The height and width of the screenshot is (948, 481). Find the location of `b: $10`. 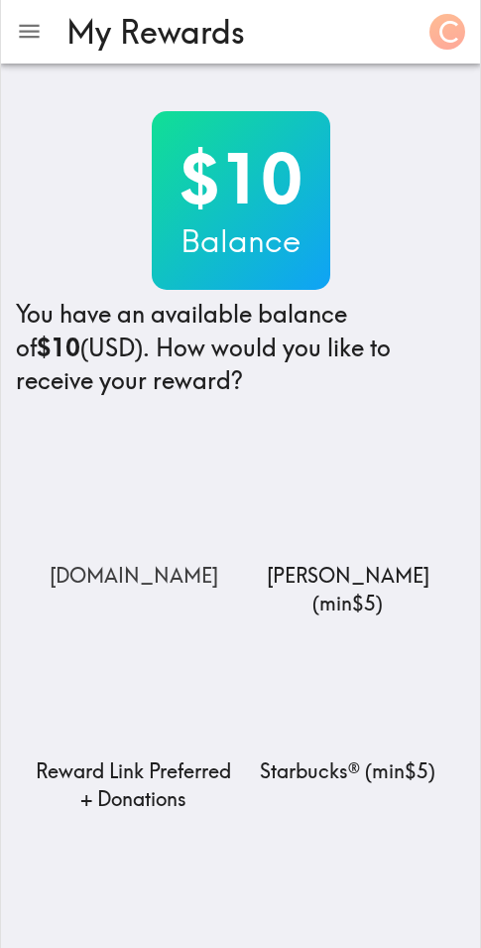

b: $10 is located at coordinates (59, 347).